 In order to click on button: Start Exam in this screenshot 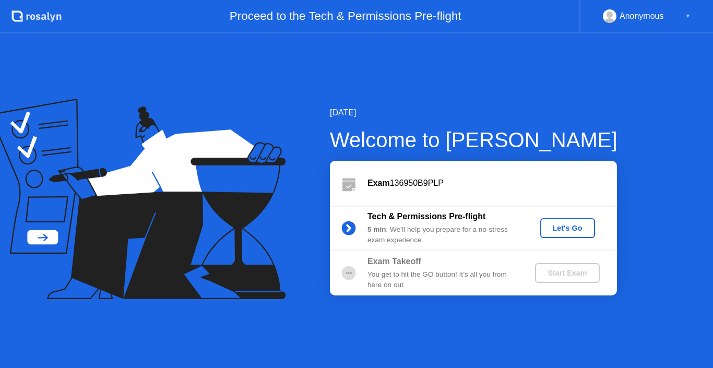, I will do `click(567, 273)`.